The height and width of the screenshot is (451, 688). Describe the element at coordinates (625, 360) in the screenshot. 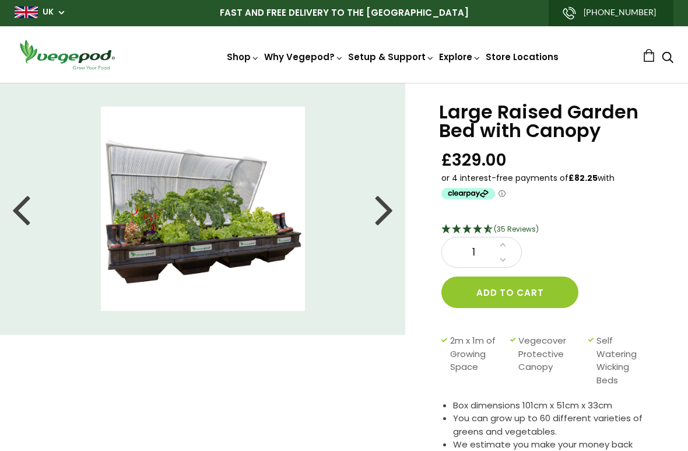

I see `span: Self Watering Wicking Beds` at that location.